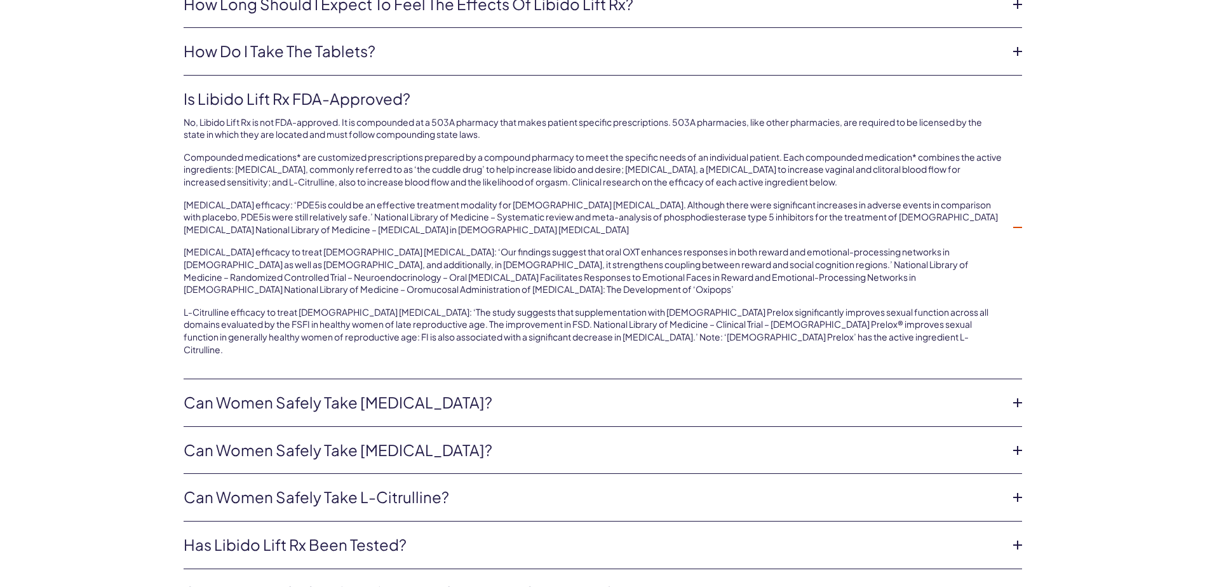  Describe the element at coordinates (593, 128) in the screenshot. I see `p: No, Libido Lift Rx is not FDA-approved. It is compounded at a 503A pharmacy that makes patient sp...` at that location.